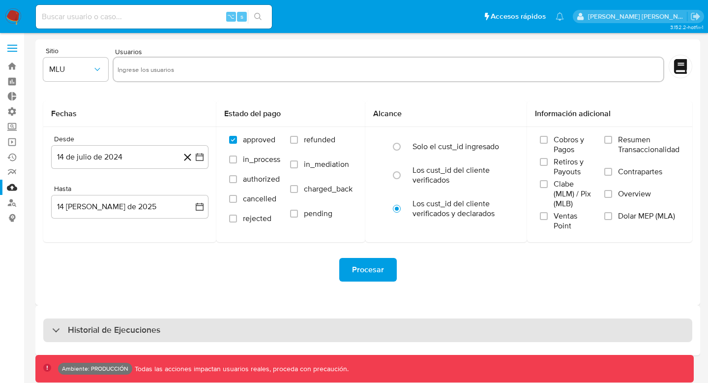 The image size is (708, 383). What do you see at coordinates (638, 16) in the screenshot?
I see `p: stella.andriano@mercadolibre.com` at bounding box center [638, 16].